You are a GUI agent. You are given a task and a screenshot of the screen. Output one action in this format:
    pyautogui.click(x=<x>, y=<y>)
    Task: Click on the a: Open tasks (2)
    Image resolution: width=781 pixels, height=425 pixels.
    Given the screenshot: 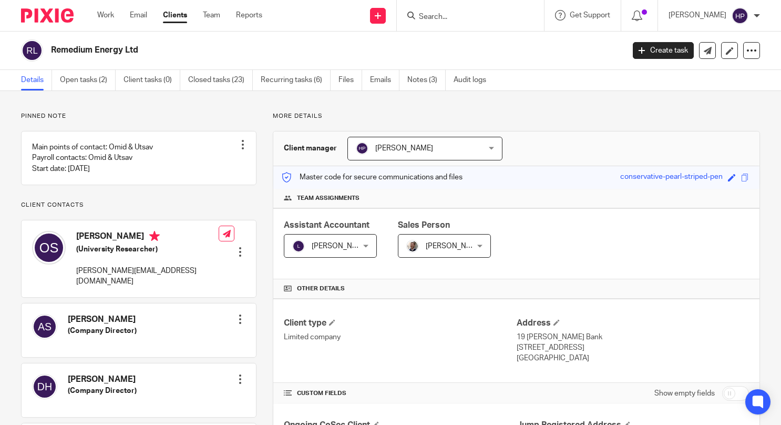 What is the action you would take?
    pyautogui.click(x=88, y=80)
    